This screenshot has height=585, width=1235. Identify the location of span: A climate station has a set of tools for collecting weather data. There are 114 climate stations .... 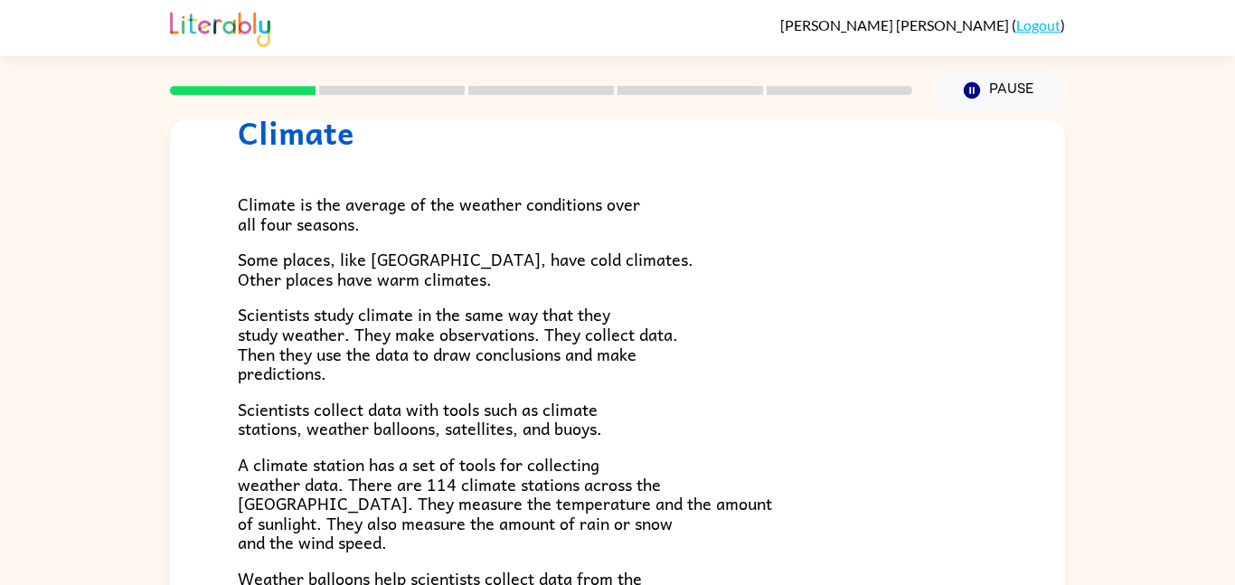
(504, 503).